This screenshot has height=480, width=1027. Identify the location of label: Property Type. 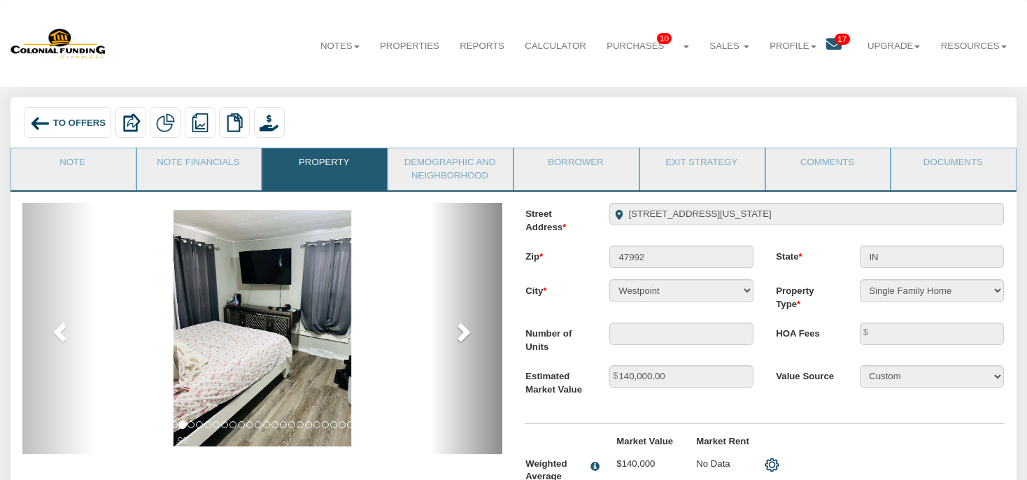
(806, 295).